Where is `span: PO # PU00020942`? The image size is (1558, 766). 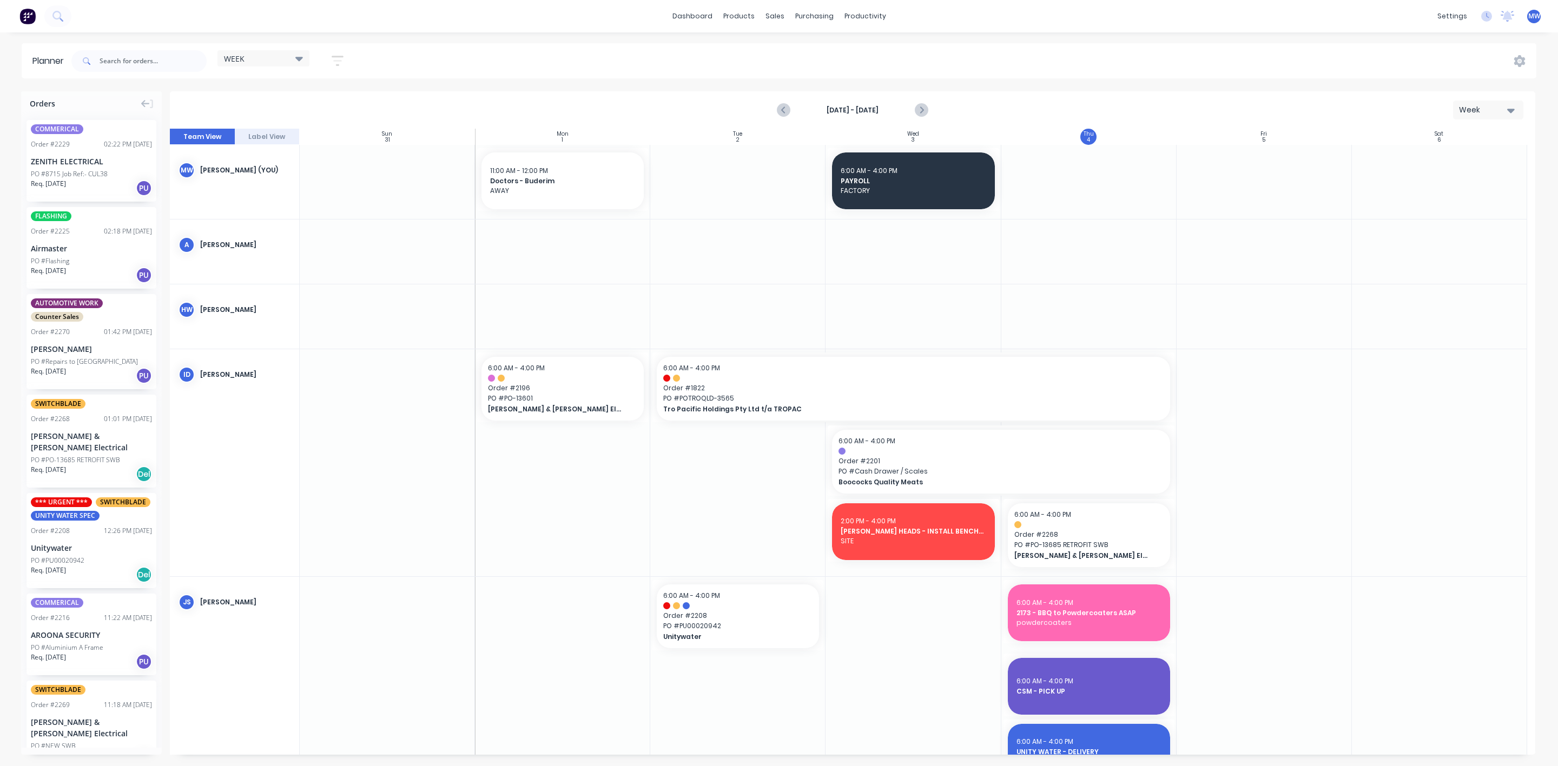 span: PO # PU00020942 is located at coordinates (738, 626).